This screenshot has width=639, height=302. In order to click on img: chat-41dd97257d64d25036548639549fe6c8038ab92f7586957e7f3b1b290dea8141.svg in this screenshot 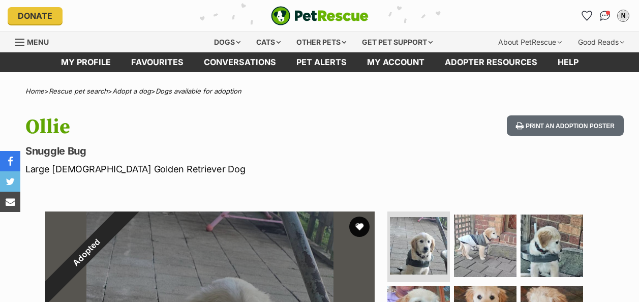, I will do `click(605, 16)`.